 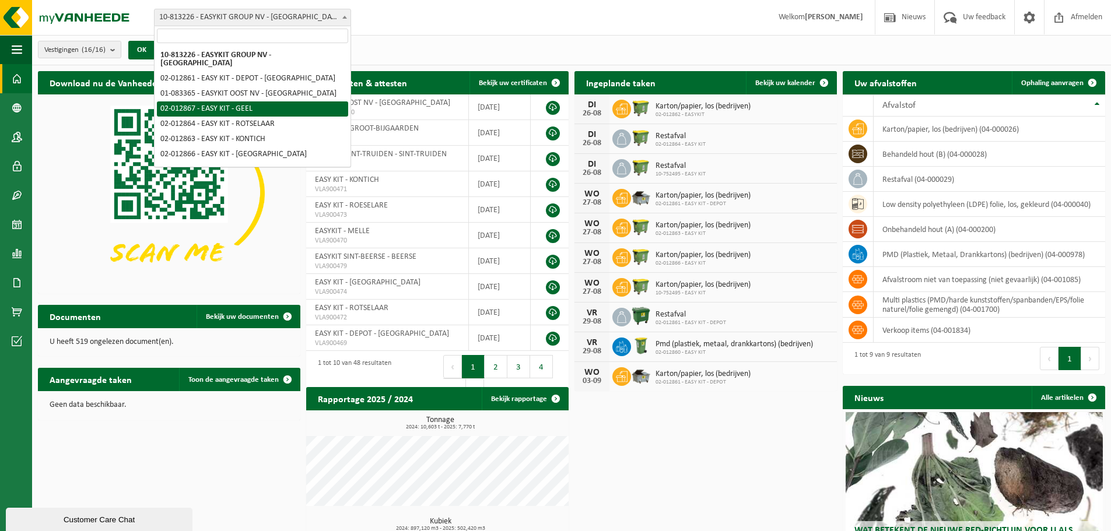 What do you see at coordinates (142, 50) in the screenshot?
I see `button: OK` at bounding box center [142, 50].